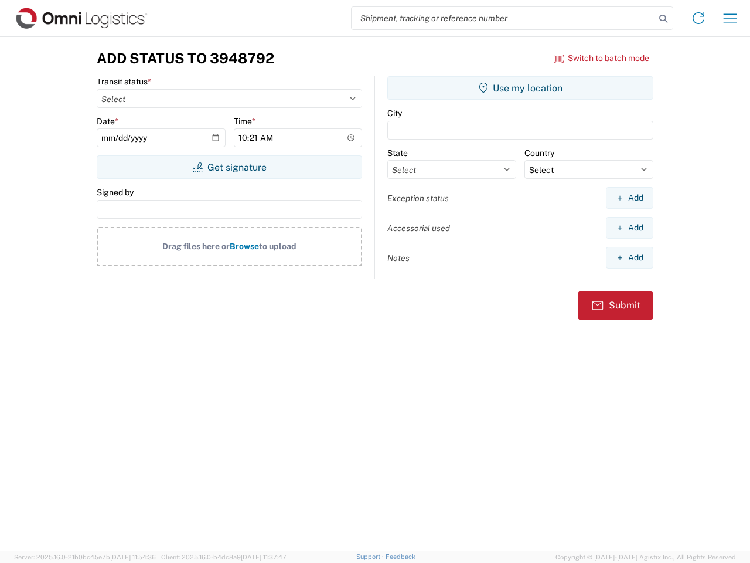 Image resolution: width=750 pixels, height=563 pixels. What do you see at coordinates (371, 556) in the screenshot?
I see `a: Support` at bounding box center [371, 556].